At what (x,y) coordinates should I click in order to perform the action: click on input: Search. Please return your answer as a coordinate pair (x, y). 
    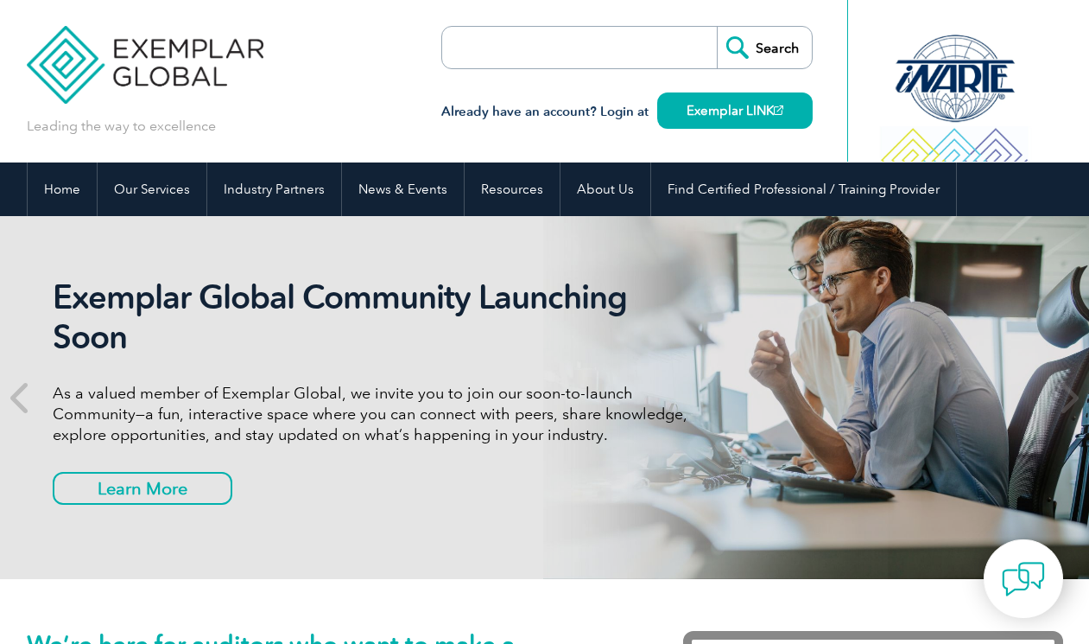
    Looking at the image, I should click on (765, 48).